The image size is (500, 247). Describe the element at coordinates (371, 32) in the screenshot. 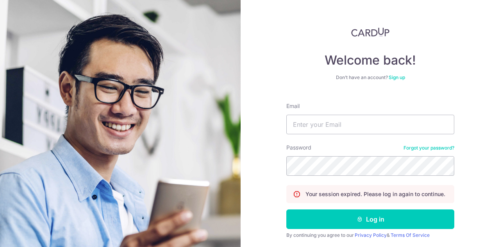

I see `img: CardUp Logo` at that location.